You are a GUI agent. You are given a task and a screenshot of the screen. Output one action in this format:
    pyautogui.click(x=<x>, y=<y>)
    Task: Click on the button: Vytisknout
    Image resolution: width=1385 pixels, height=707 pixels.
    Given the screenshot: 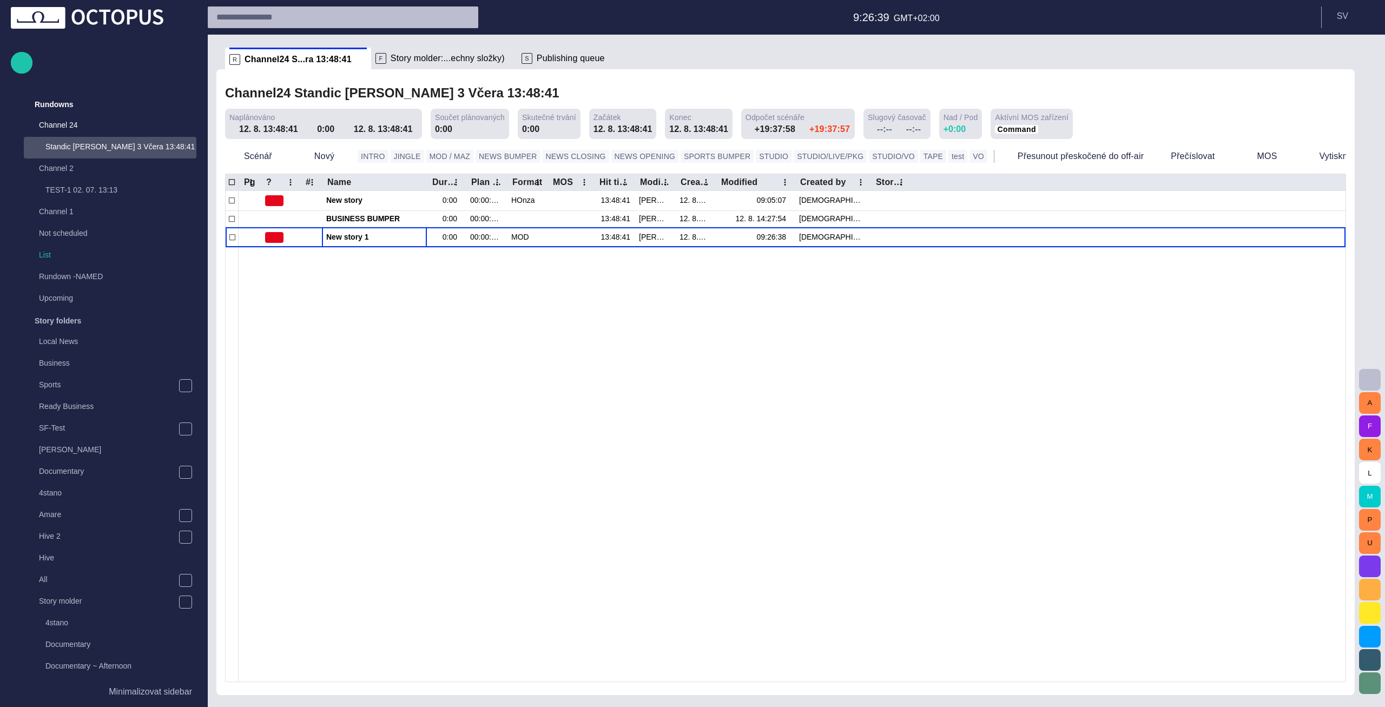 What is the action you would take?
    pyautogui.click(x=1332, y=156)
    